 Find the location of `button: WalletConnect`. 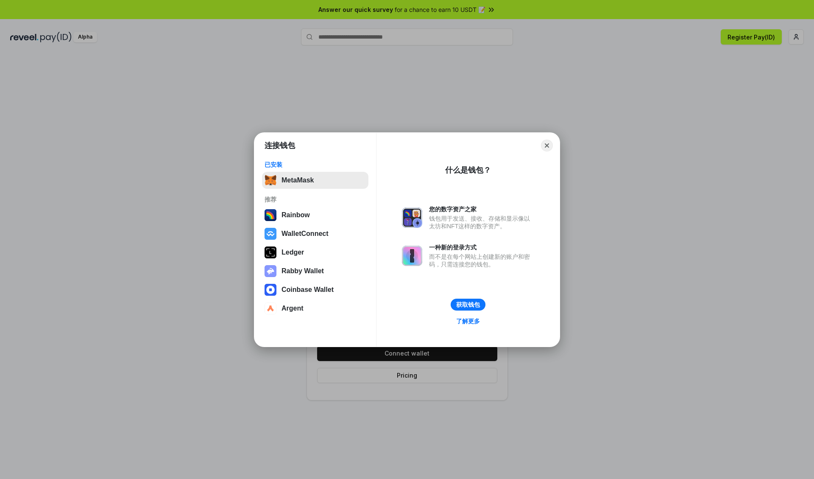

button: WalletConnect is located at coordinates (315, 234).